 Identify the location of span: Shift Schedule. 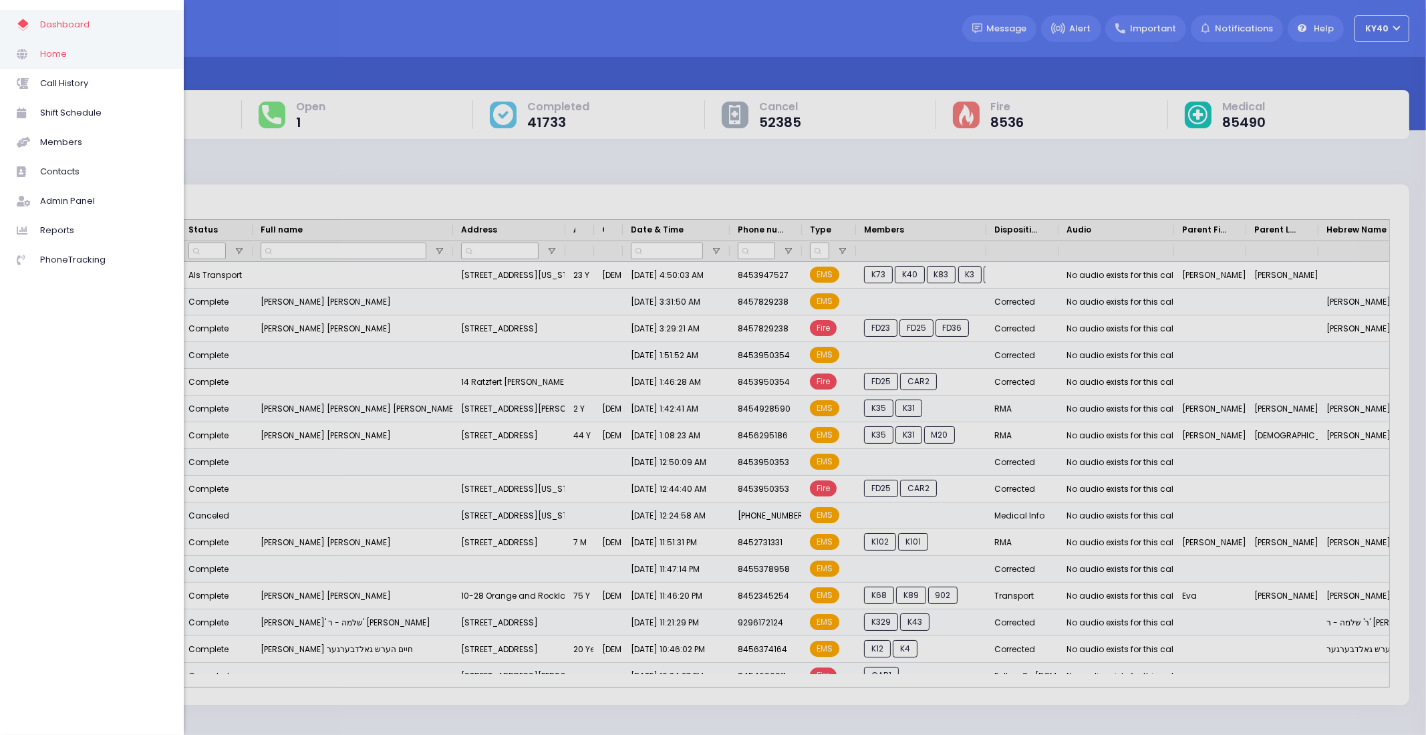
(104, 113).